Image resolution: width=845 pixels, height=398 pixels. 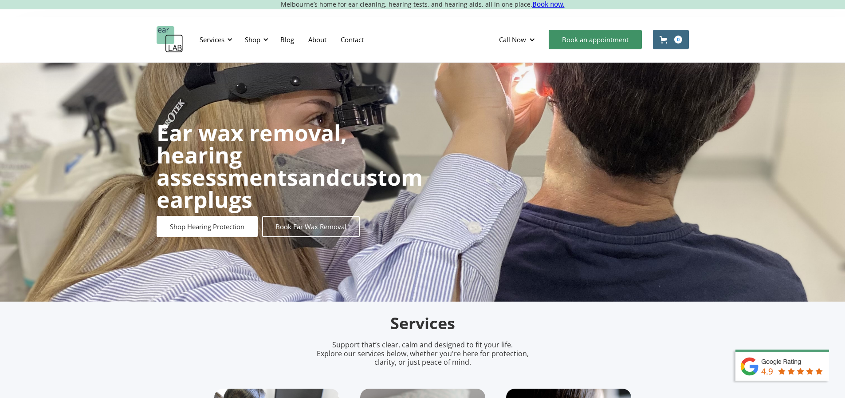 What do you see at coordinates (679, 39) in the screenshot?
I see `div: 0` at bounding box center [679, 39].